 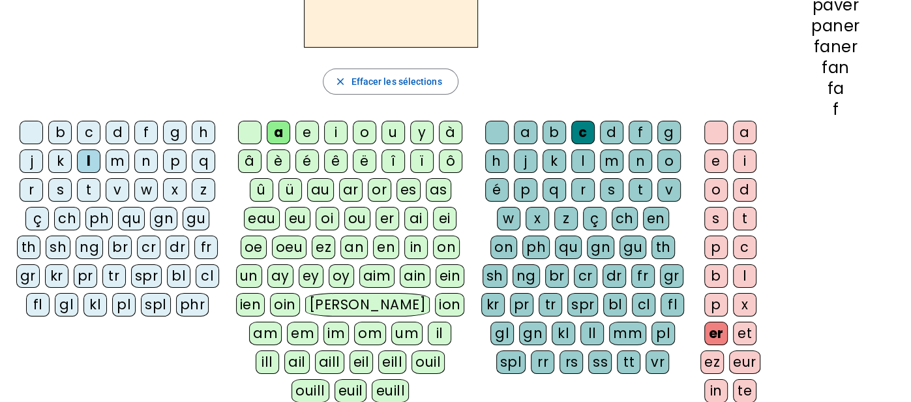 I want to click on div: eu, so click(x=297, y=218).